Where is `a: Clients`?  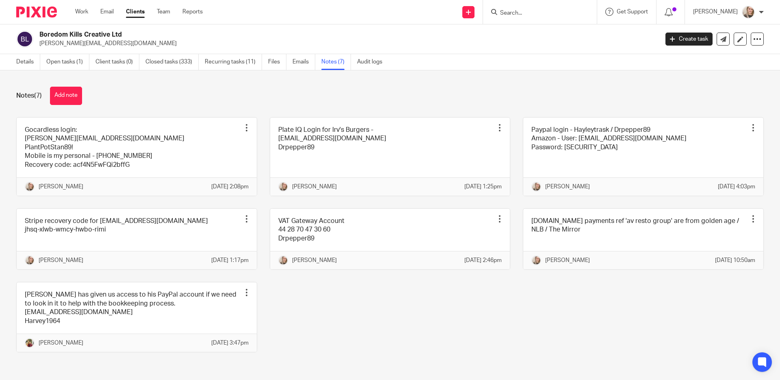 a: Clients is located at coordinates (135, 12).